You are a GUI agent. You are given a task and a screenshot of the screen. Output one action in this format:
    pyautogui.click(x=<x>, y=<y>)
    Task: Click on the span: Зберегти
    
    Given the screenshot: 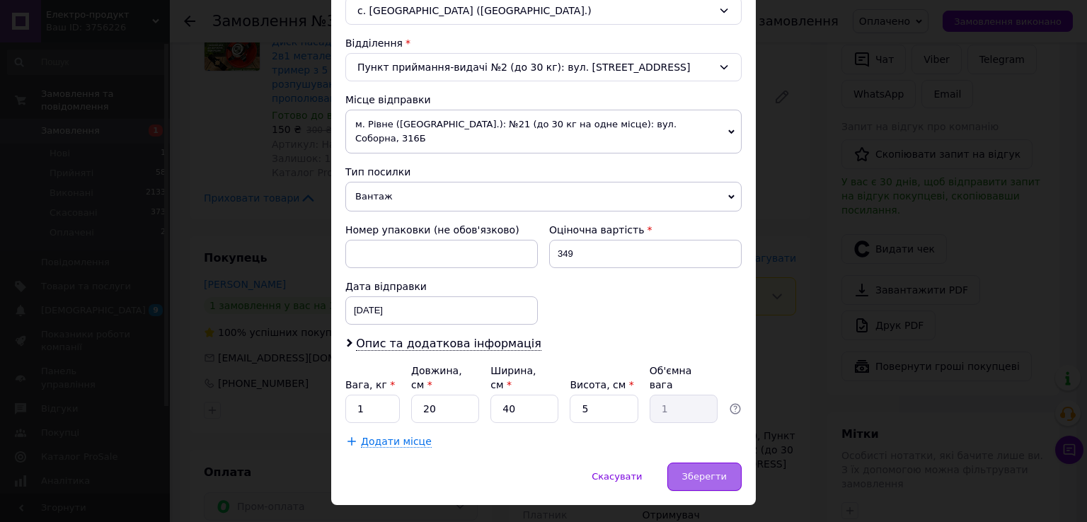 What is the action you would take?
    pyautogui.click(x=704, y=476)
    